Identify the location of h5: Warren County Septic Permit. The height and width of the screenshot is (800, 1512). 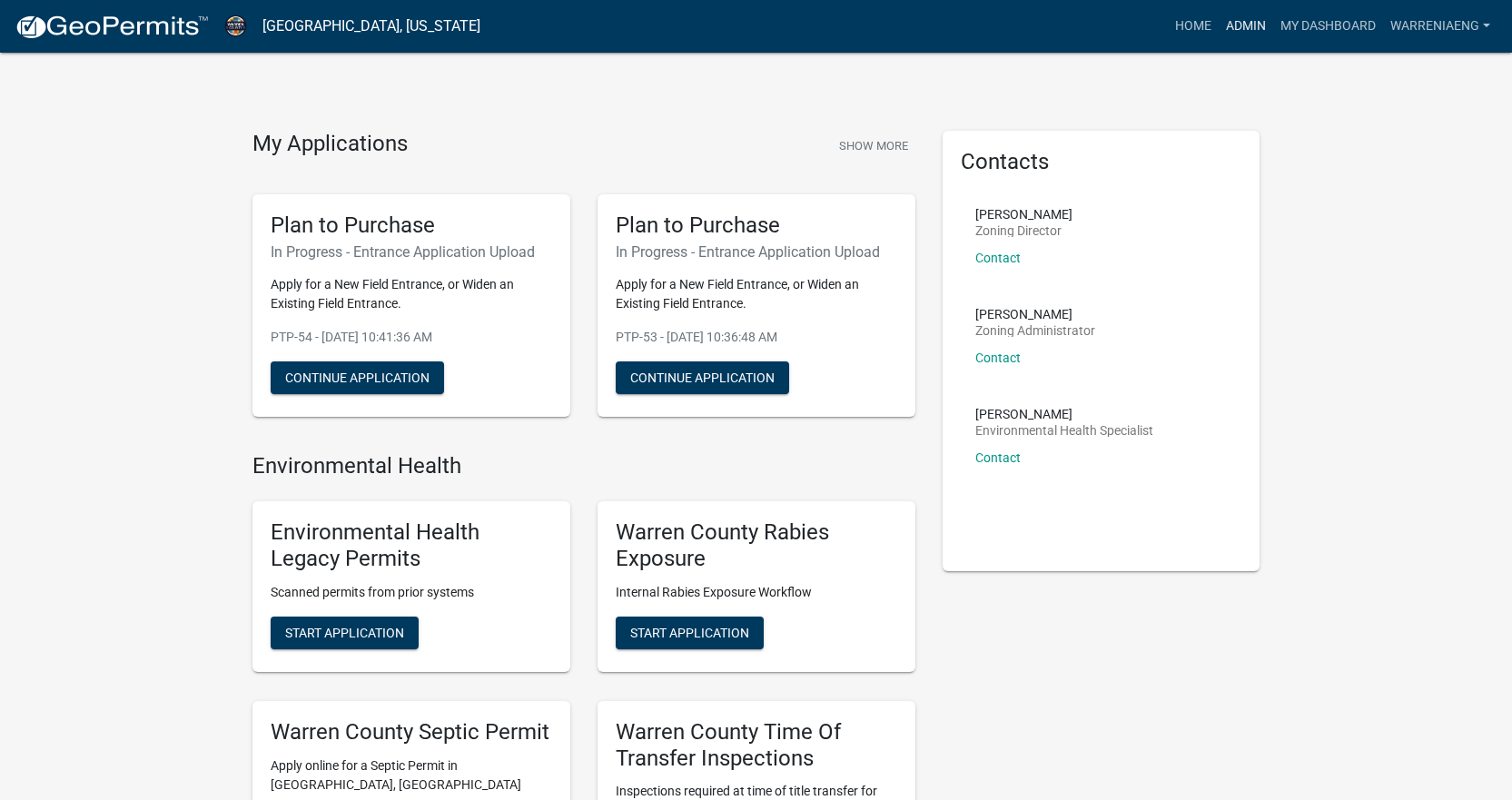
(411, 732).